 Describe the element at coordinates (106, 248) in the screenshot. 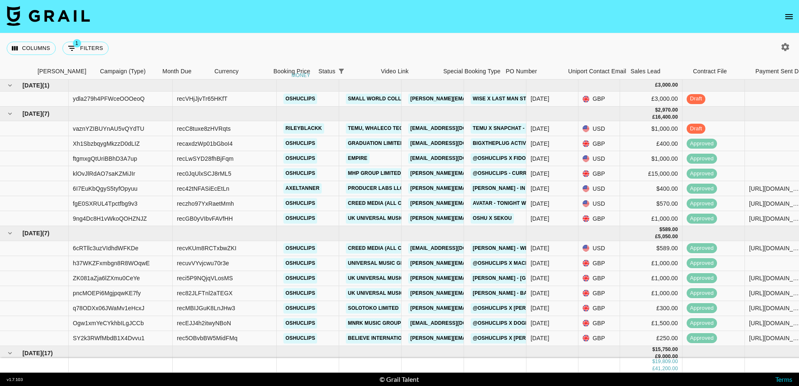

I see `div: 6cRTllc3uzVIdhdWFKDe` at that location.